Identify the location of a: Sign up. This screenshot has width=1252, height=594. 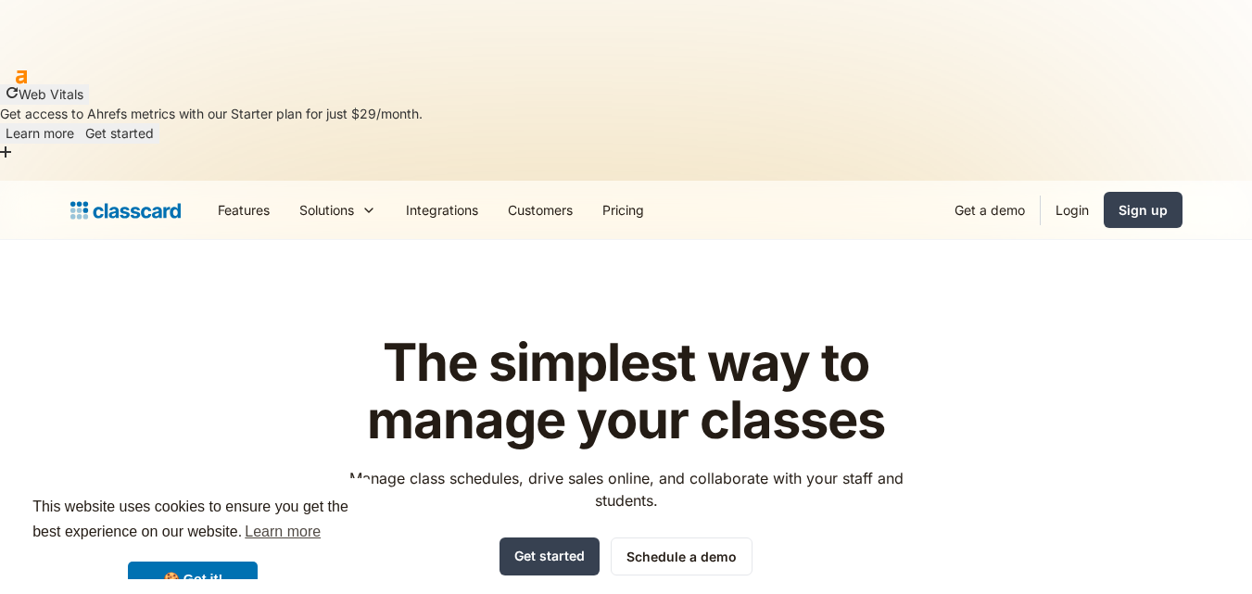
(1143, 209).